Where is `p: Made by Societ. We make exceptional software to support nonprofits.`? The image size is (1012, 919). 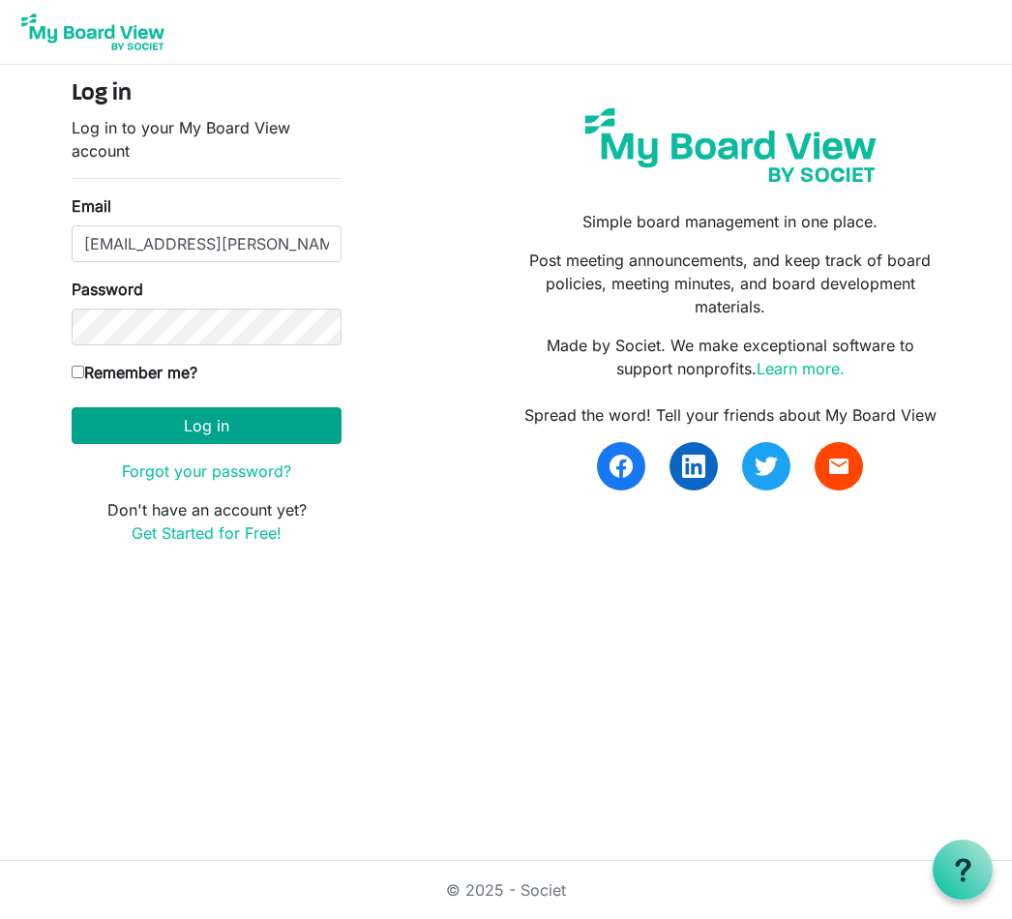
p: Made by Societ. We make exceptional software to support nonprofits. is located at coordinates (731, 357).